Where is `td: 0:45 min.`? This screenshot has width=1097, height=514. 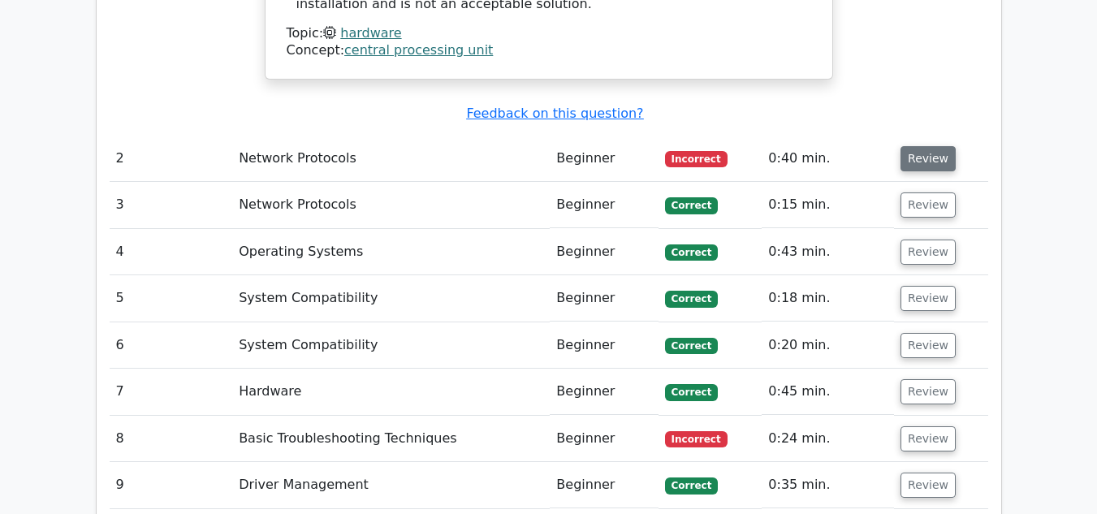 td: 0:45 min. is located at coordinates (827, 391).